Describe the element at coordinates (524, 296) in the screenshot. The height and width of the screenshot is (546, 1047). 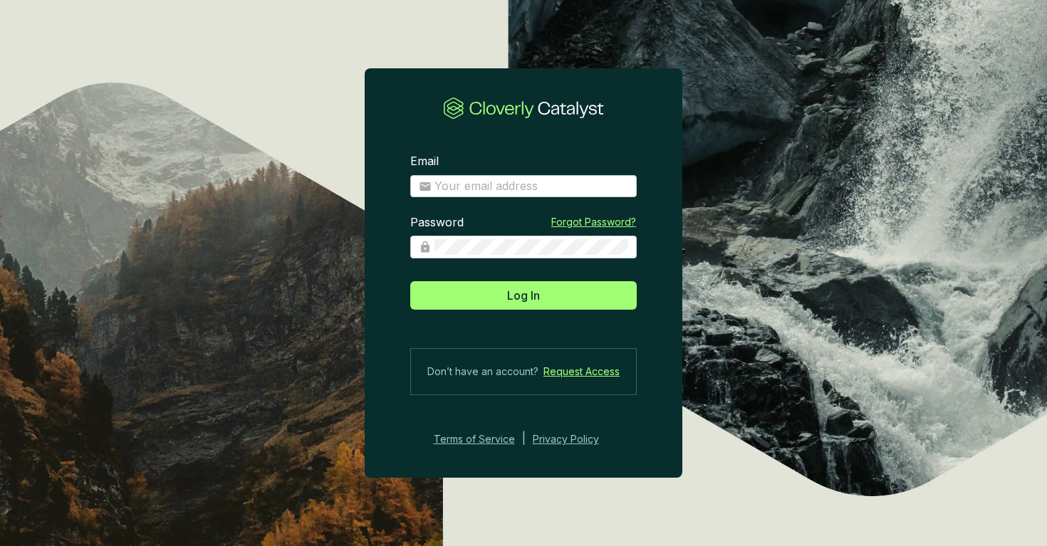
I see `span: Log In` at that location.